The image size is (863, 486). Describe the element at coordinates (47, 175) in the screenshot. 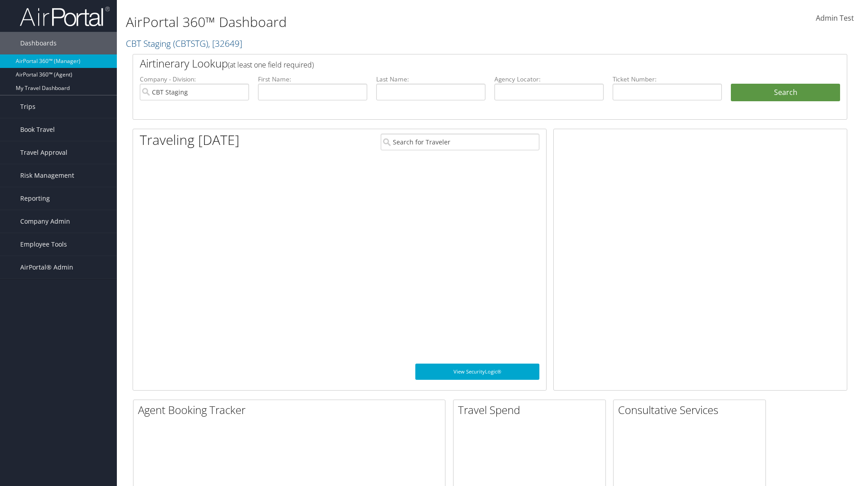

I see `span: Risk Management` at that location.